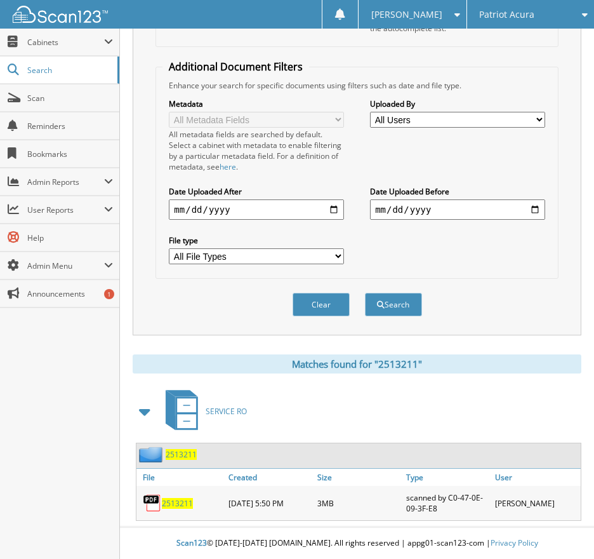 This screenshot has width=594, height=559. I want to click on img: scan123-logo-white.svg, so click(60, 14).